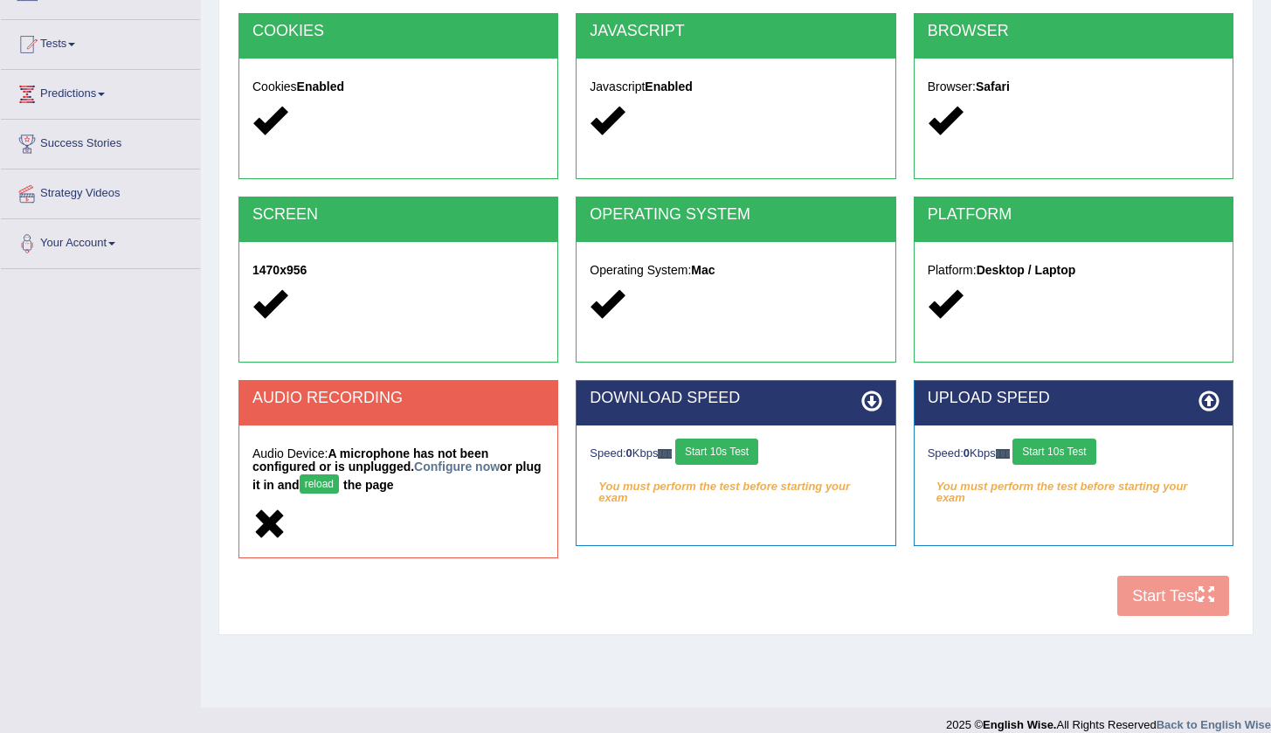 This screenshot has width=1271, height=733. Describe the element at coordinates (100, 92) in the screenshot. I see `a: Predictions` at that location.